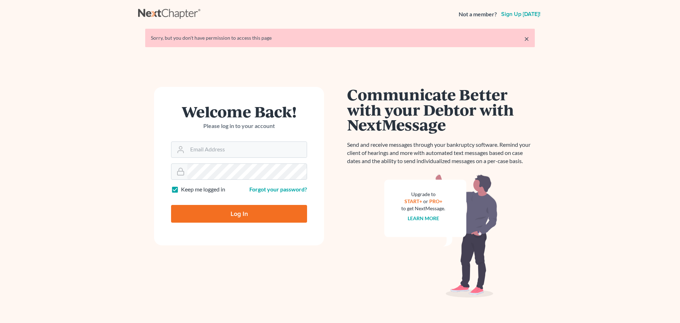  Describe the element at coordinates (278, 189) in the screenshot. I see `a: Forgot your password?` at that location.